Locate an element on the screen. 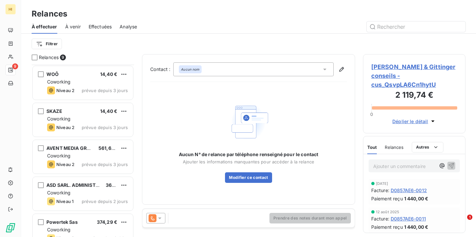 The width and height of the screenshot is (476, 237). img: Logo LeanPay is located at coordinates (11, 227).